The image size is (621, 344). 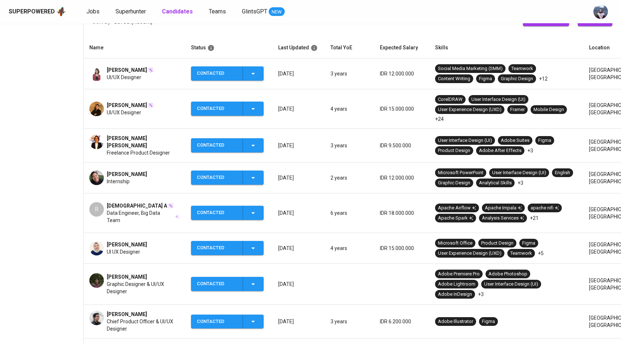 What do you see at coordinates (178, 12) in the screenshot?
I see `a: Candidates` at bounding box center [178, 12].